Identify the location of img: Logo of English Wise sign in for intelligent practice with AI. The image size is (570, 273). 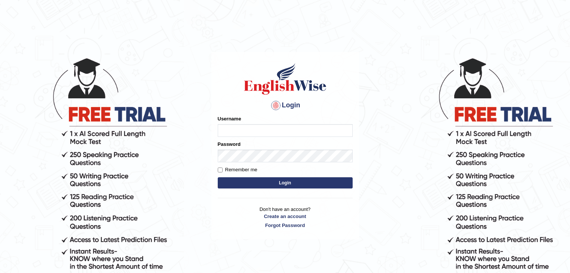
(285, 79).